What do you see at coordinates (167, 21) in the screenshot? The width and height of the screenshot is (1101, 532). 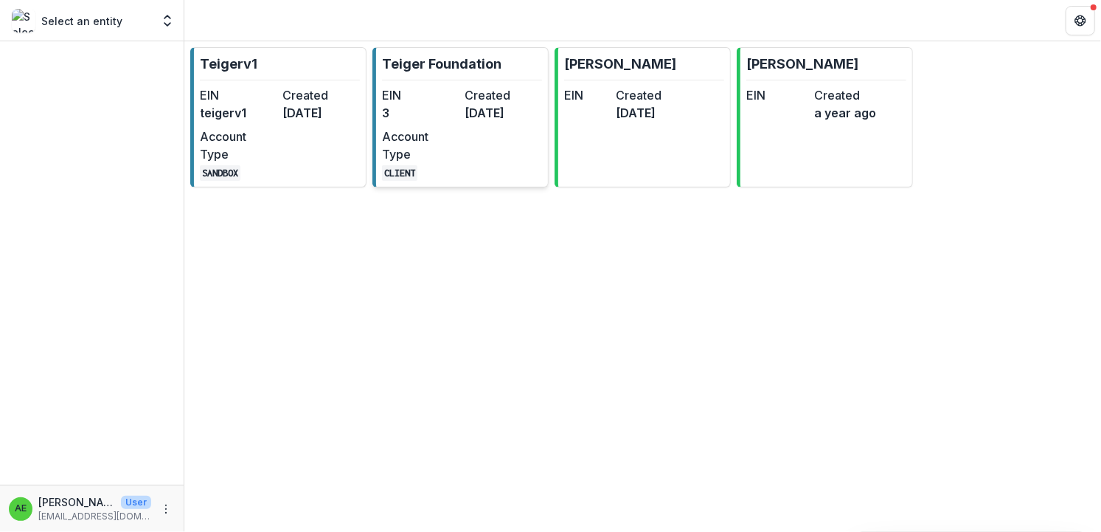 I see `button: Open entity switcher` at bounding box center [167, 21].